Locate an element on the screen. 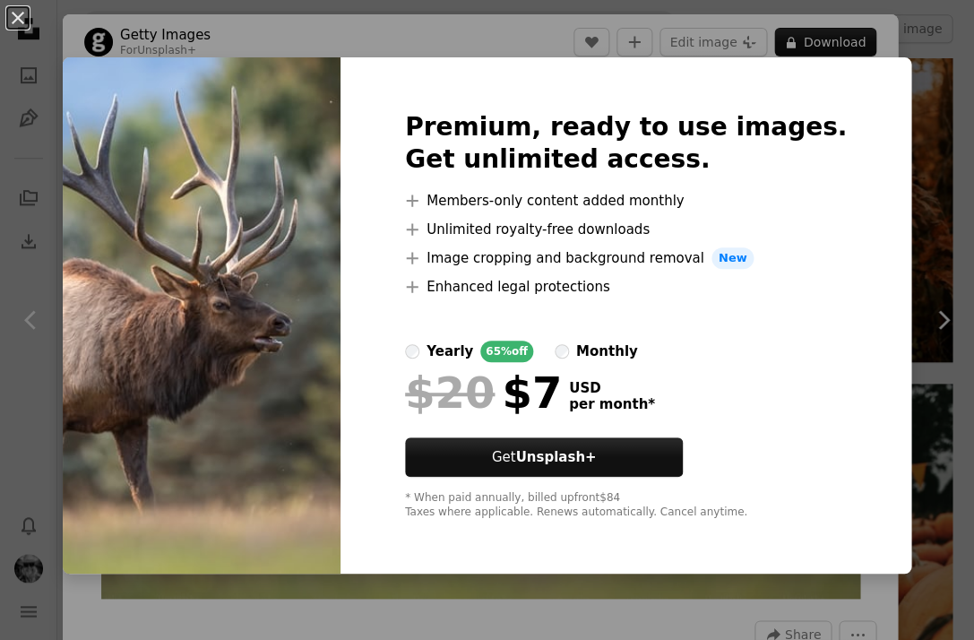  div: $7 is located at coordinates (483, 393).